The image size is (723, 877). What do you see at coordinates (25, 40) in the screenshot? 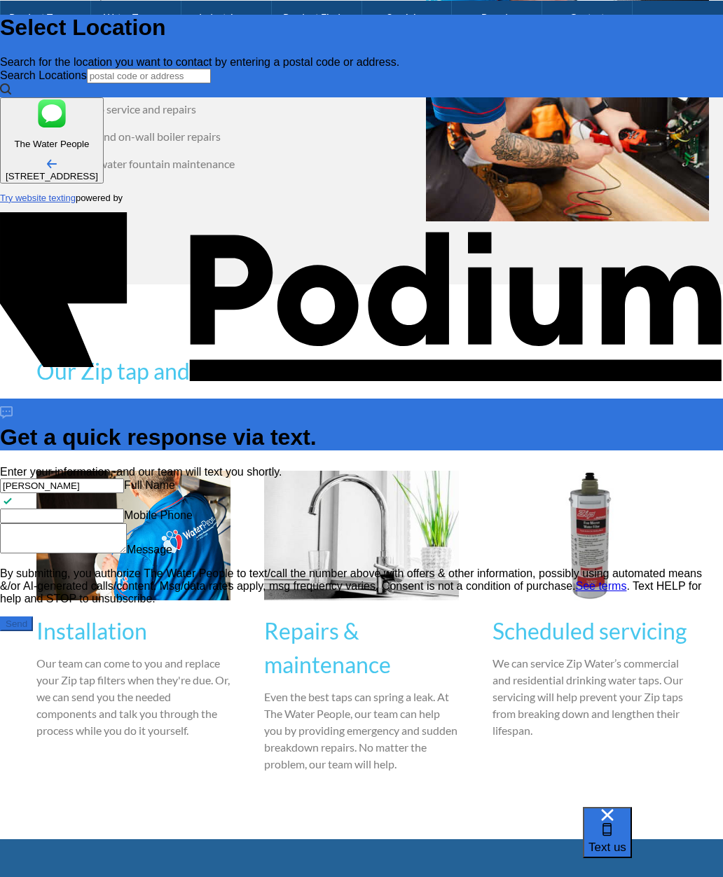
I see `span: Text us` at bounding box center [25, 40].